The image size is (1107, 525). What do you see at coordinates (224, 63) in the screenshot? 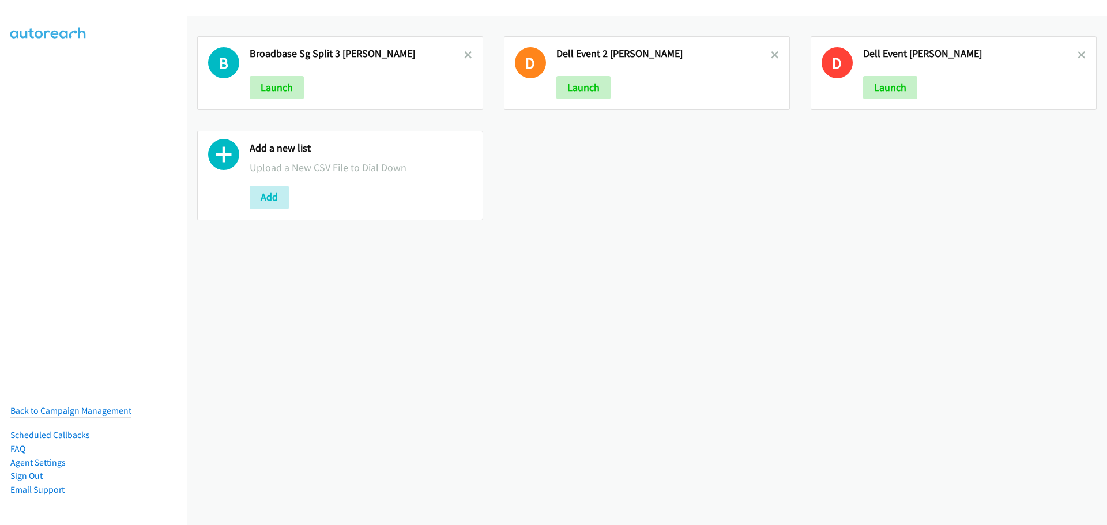
I see `h1: B` at bounding box center [224, 63].